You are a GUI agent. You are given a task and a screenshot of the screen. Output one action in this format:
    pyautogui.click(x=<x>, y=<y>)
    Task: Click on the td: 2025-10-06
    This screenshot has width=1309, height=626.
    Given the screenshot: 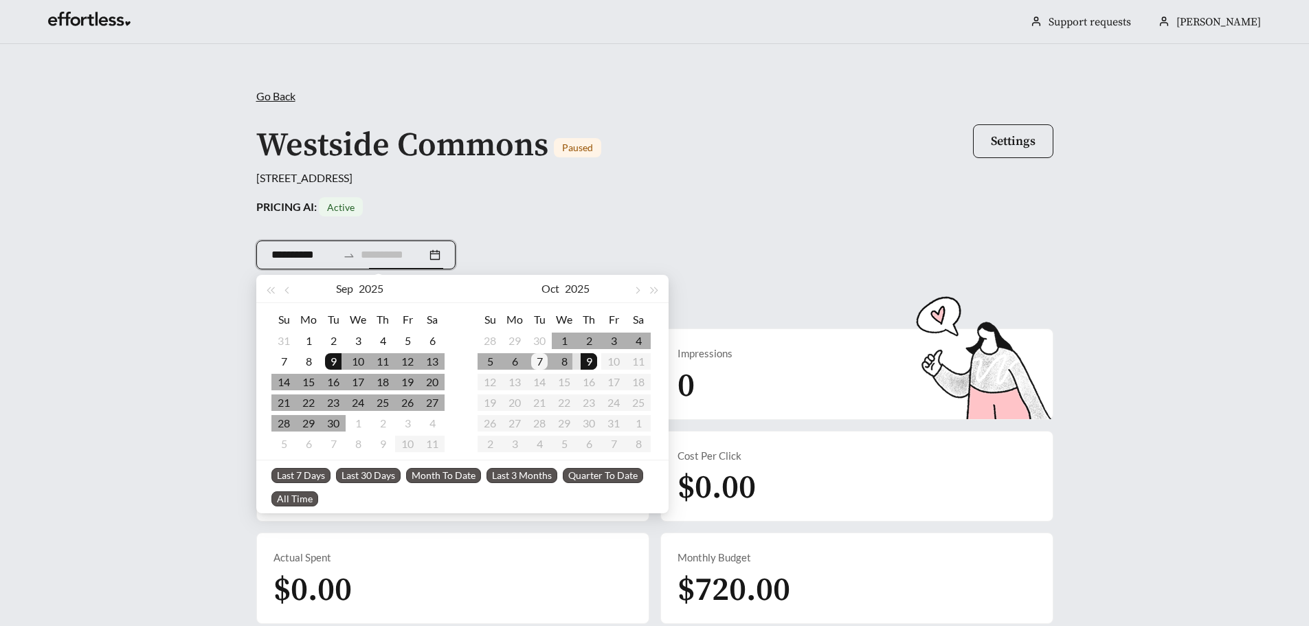 What is the action you would take?
    pyautogui.click(x=515, y=361)
    